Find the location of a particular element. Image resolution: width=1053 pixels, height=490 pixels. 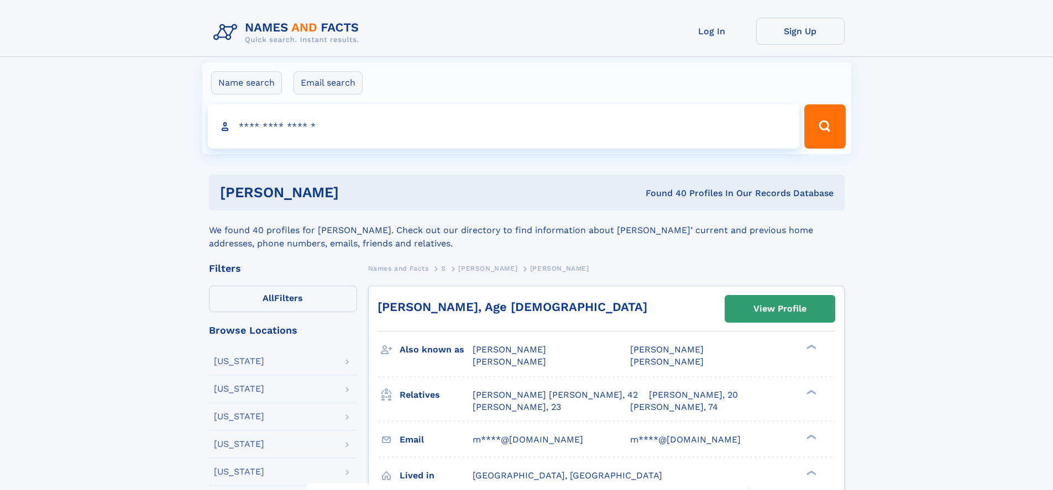

div: Filters is located at coordinates (283, 269).